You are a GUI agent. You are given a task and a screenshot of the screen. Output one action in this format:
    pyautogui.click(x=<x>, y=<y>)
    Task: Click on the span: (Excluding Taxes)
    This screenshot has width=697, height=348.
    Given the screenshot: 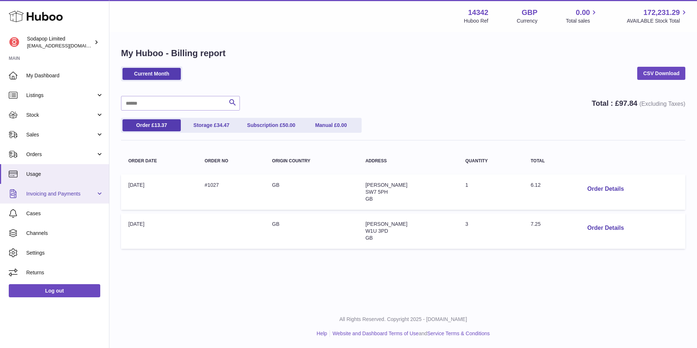 What is the action you would take?
    pyautogui.click(x=662, y=104)
    